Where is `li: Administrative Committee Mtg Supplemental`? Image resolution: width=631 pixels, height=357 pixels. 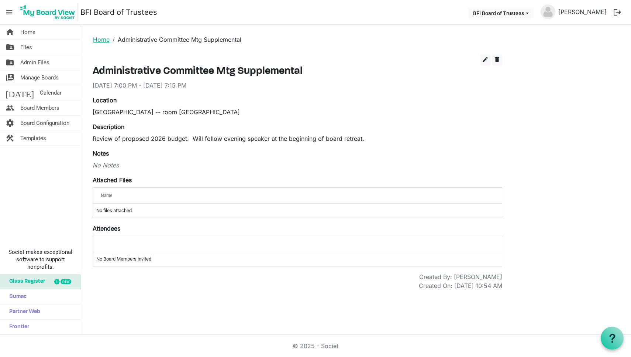 li: Administrative Committee Mtg Supplemental is located at coordinates (175, 40).